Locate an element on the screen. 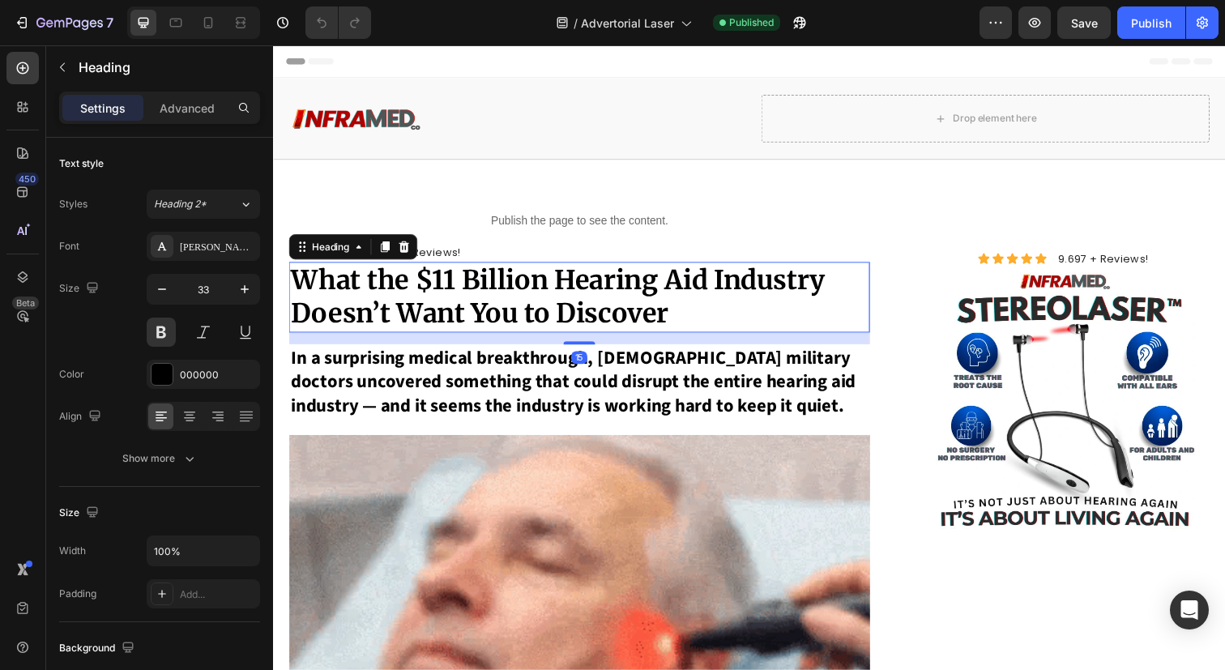 The width and height of the screenshot is (1225, 670). span: Heading 2* is located at coordinates (180, 204).